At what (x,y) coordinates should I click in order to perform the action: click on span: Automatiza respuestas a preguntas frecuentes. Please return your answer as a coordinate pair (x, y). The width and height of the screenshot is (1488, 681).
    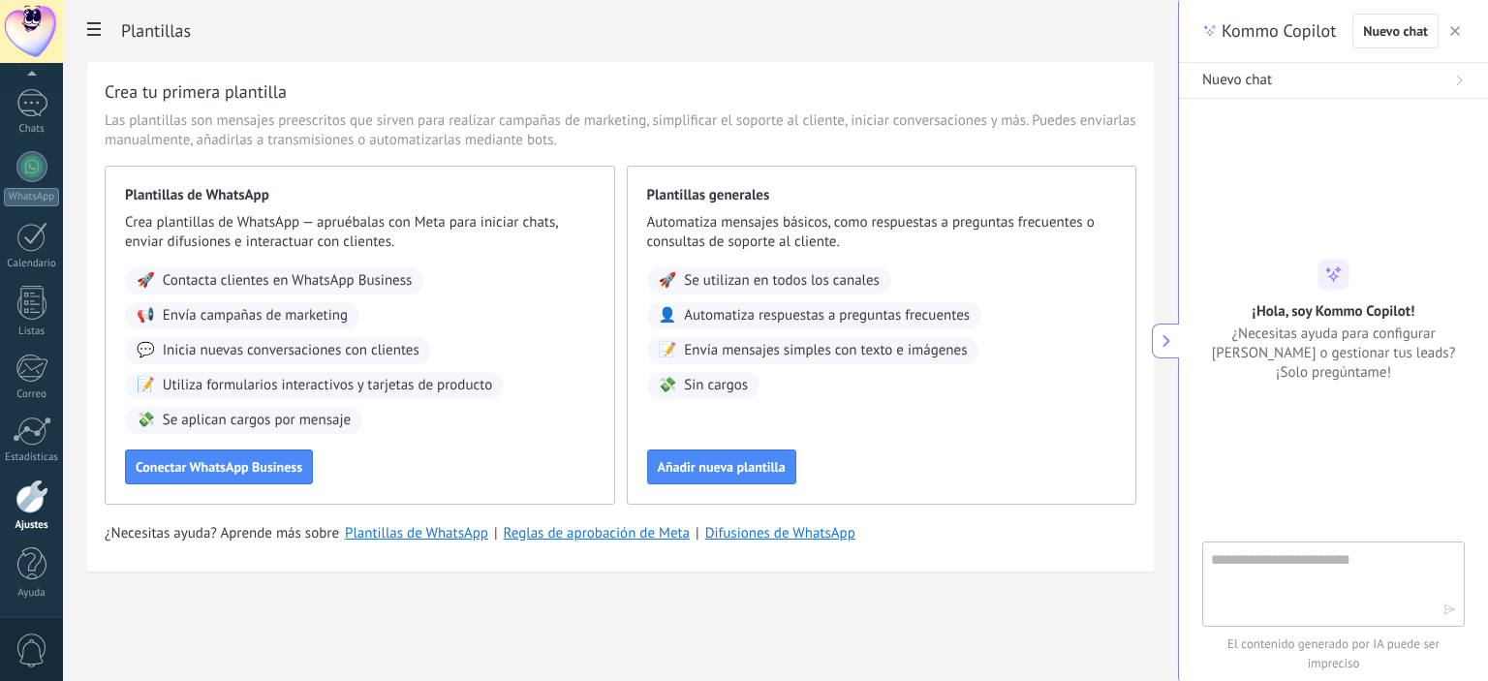
    Looking at the image, I should click on (826, 316).